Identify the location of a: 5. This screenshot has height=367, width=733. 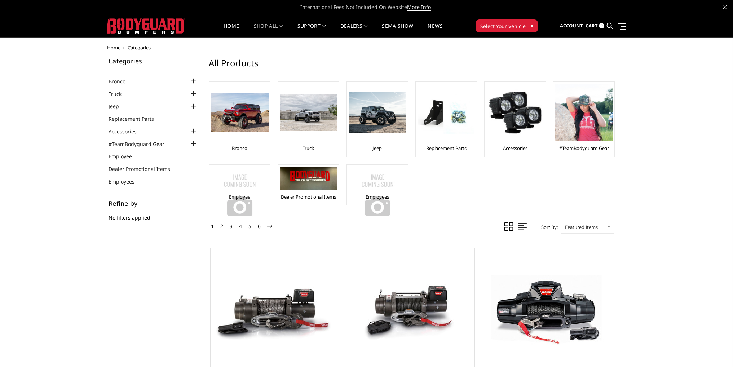
(250, 226).